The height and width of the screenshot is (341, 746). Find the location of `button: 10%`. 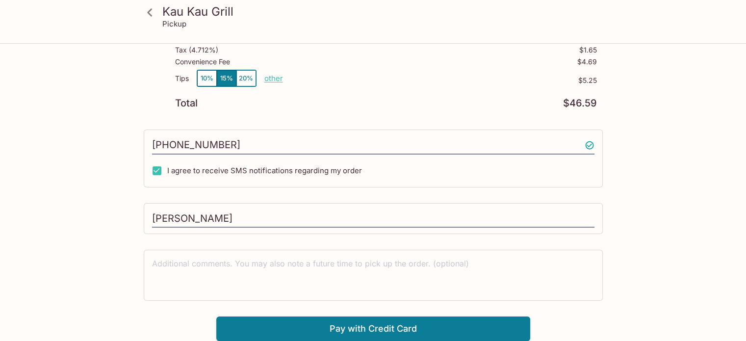

button: 10% is located at coordinates (207, 78).